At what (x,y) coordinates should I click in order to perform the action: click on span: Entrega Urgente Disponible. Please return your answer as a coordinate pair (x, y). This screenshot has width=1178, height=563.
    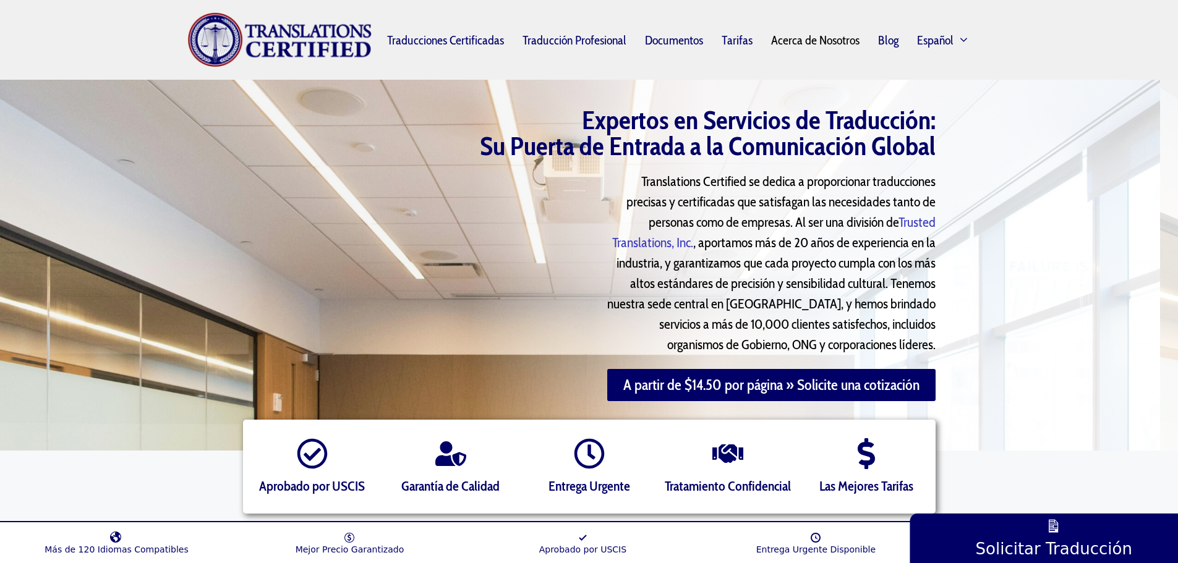
    Looking at the image, I should click on (816, 550).